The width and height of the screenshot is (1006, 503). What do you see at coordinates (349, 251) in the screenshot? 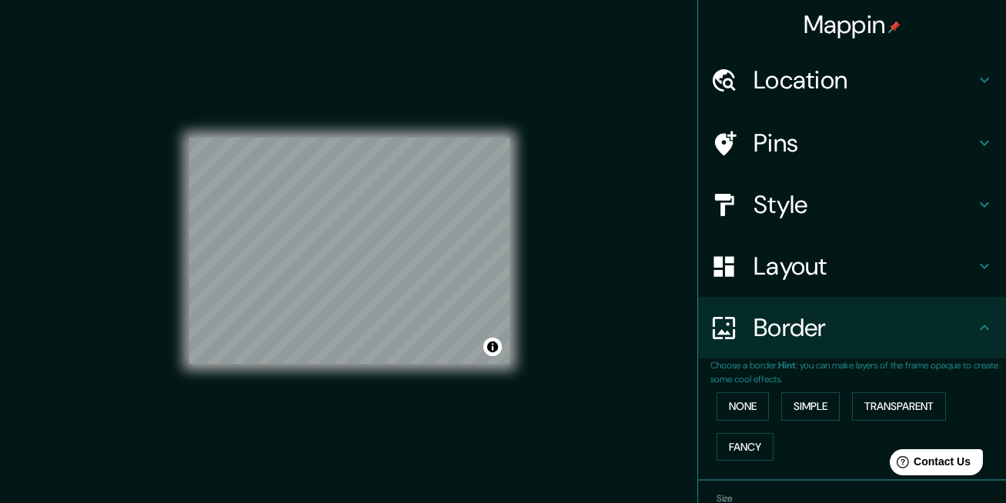
I see `canvas: Map` at bounding box center [349, 251].